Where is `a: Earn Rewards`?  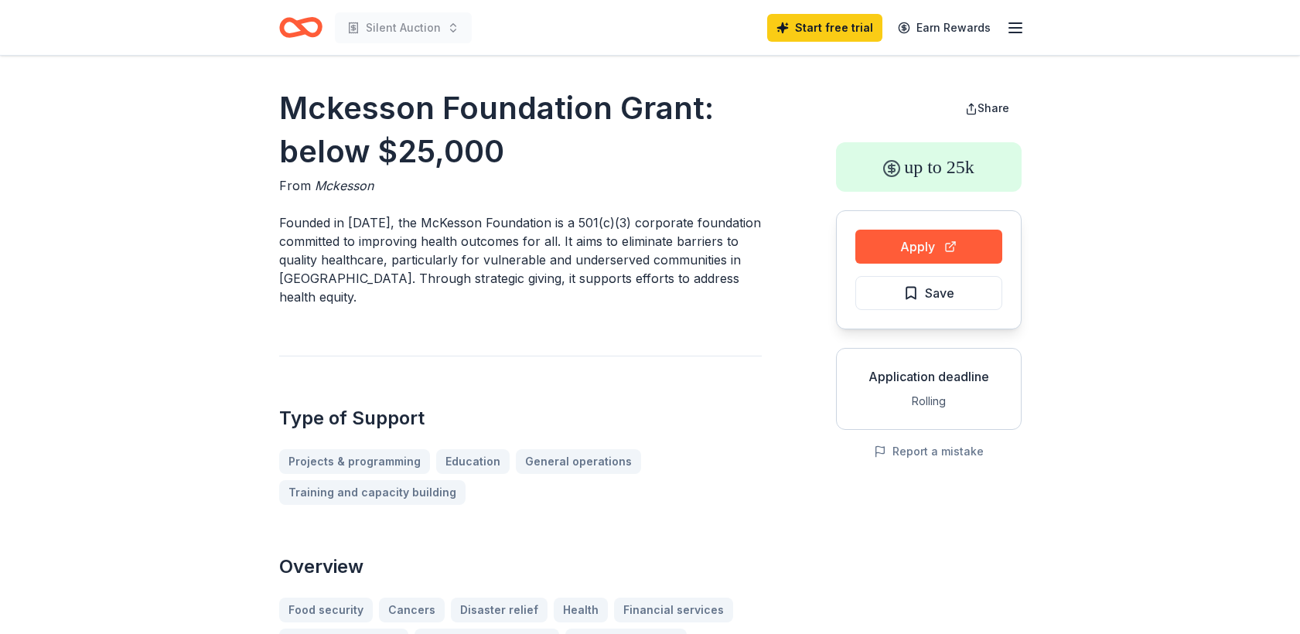 a: Earn Rewards is located at coordinates (944, 28).